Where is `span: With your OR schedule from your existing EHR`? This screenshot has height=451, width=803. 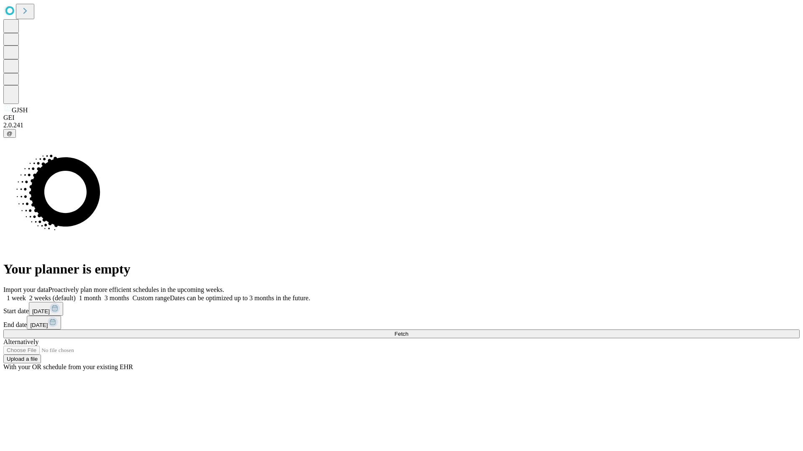 span: With your OR schedule from your existing EHR is located at coordinates (68, 367).